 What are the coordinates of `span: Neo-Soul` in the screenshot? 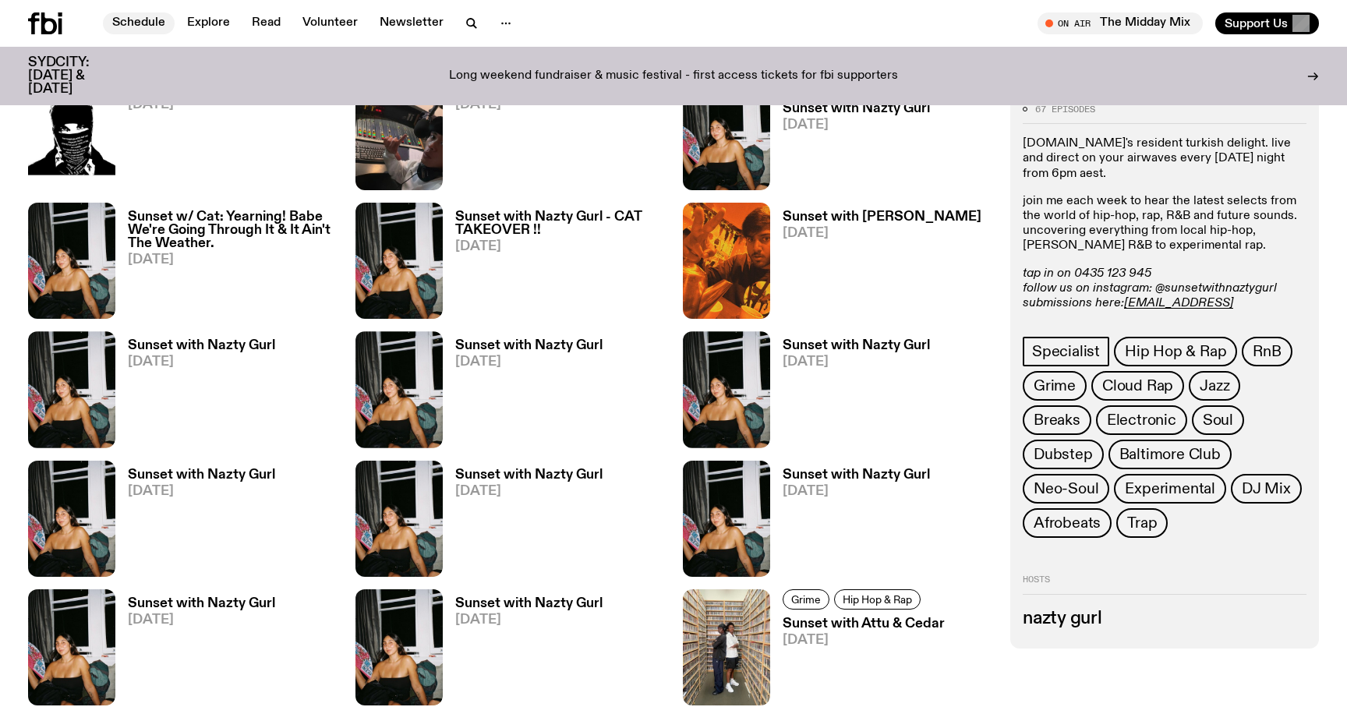 It's located at (1066, 489).